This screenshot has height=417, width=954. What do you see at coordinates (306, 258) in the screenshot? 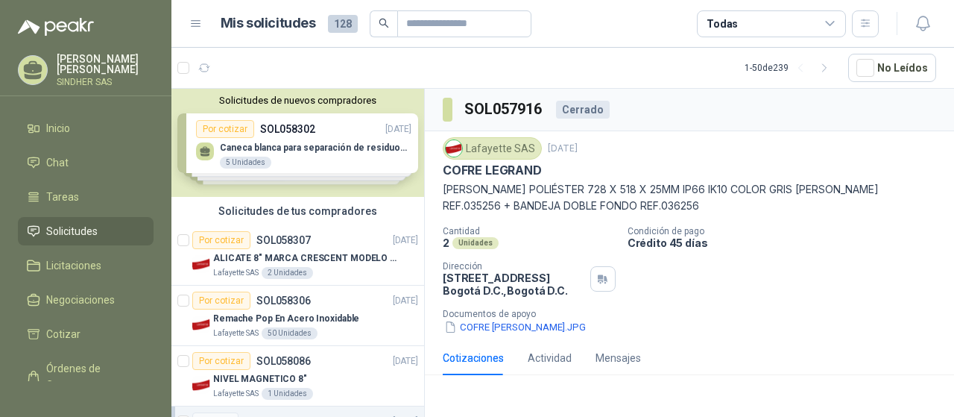
I see `p: ALICATE 8" MARCA CRESCENT MODELO 38008tv` at bounding box center [306, 258].